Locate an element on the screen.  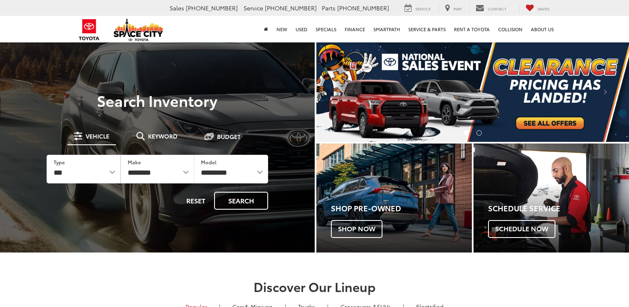
button: Click to view next picture. is located at coordinates (605, 91).